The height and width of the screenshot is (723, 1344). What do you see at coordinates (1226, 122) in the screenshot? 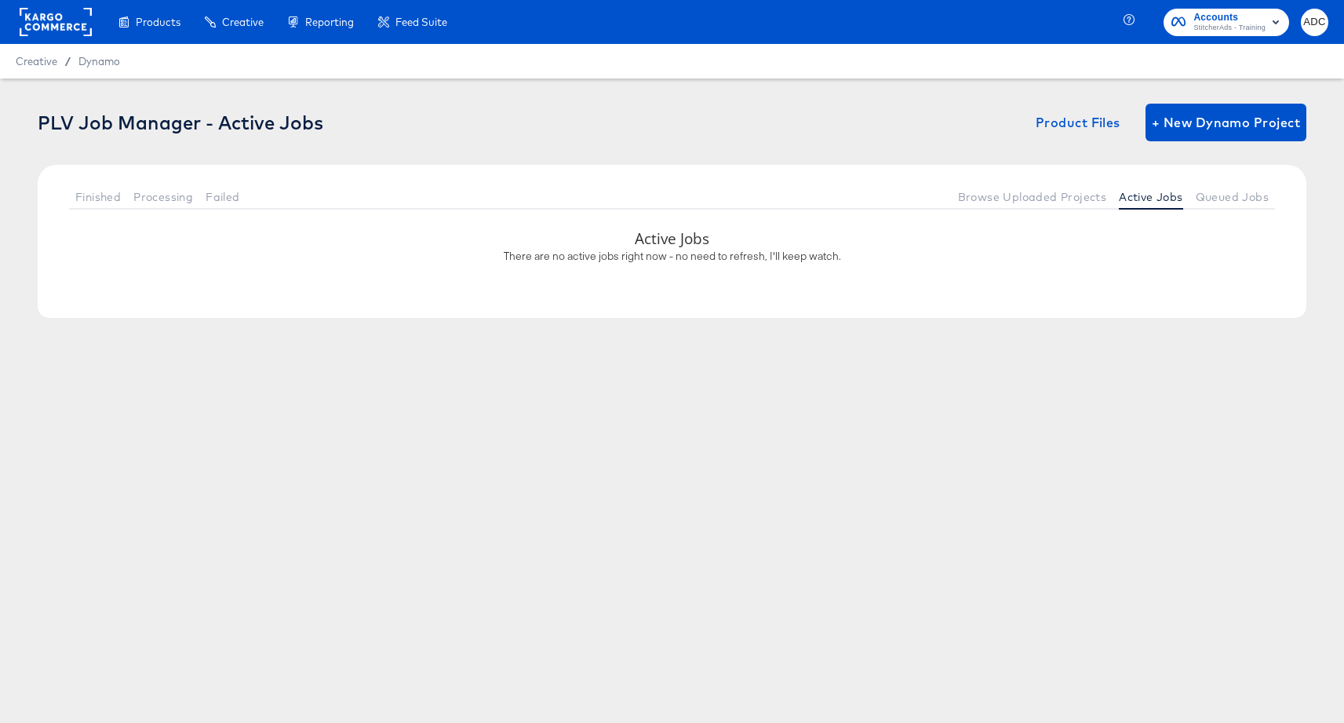
I see `button: + New Dynamo Project` at bounding box center [1226, 122].